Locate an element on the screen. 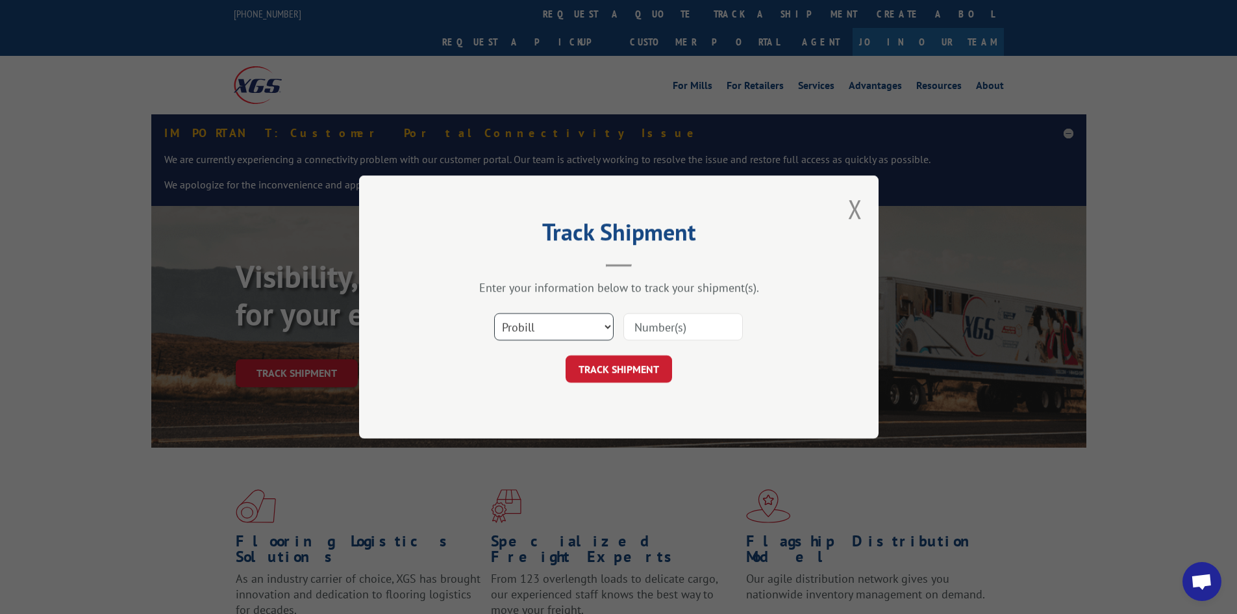 This screenshot has height=614, width=1237. h2: Track Shipment is located at coordinates (619, 235).